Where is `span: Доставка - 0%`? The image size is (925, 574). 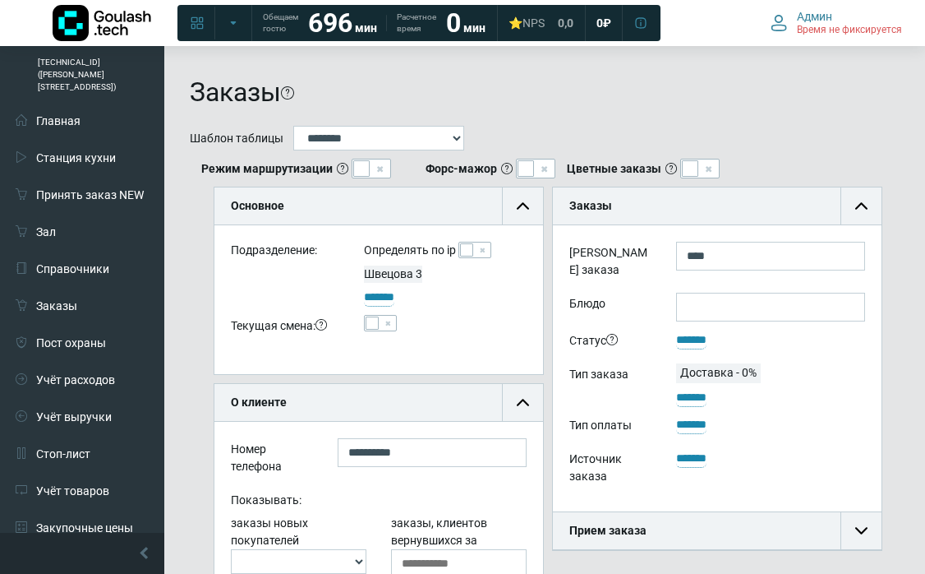
span: Доставка - 0% is located at coordinates (718, 372).